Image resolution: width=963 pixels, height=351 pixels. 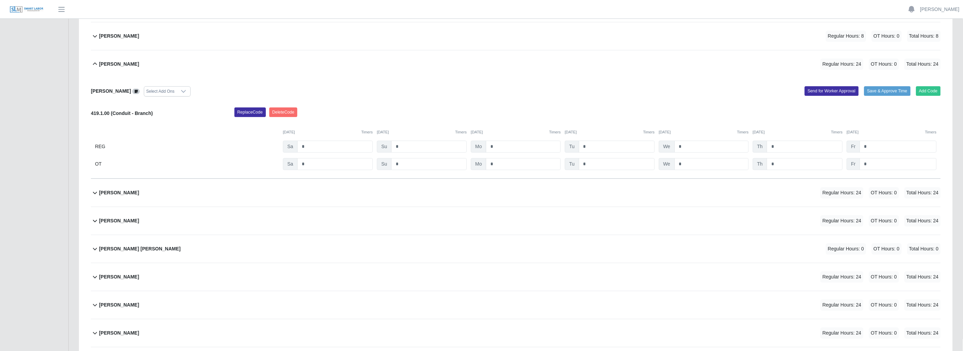 What do you see at coordinates (160, 91) in the screenshot?
I see `div: Select Add Ons` at bounding box center [160, 91].